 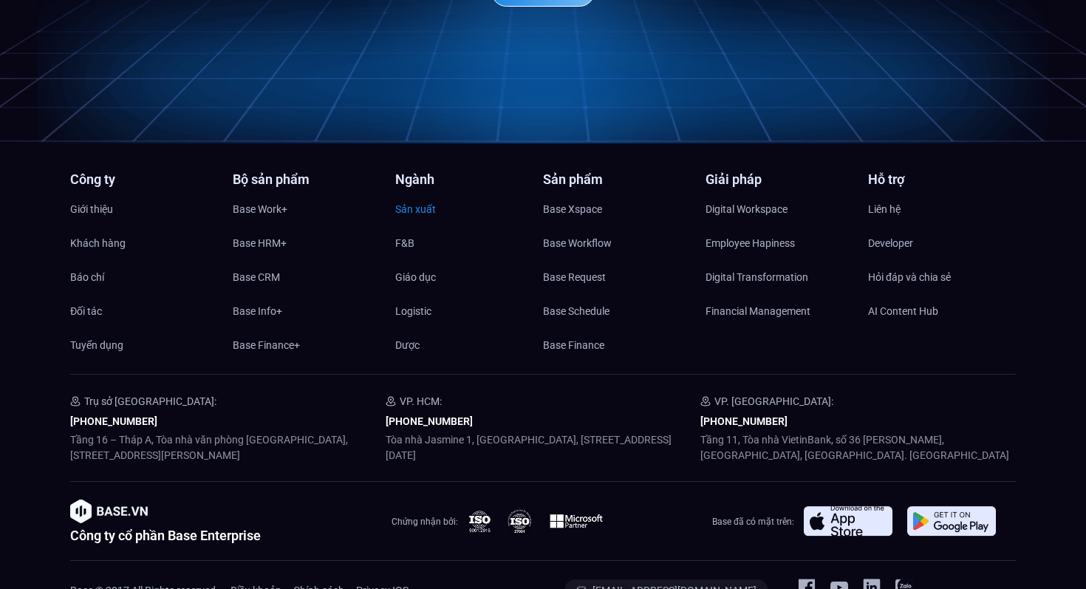 What do you see at coordinates (420, 401) in the screenshot?
I see `span: VP. HCM:` at bounding box center [420, 401].